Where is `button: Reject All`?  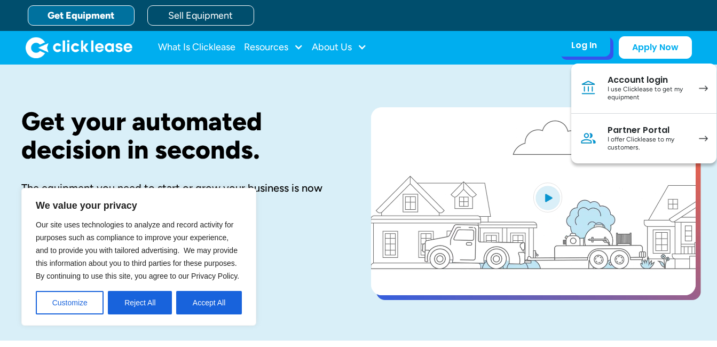
button: Reject All is located at coordinates (140, 303).